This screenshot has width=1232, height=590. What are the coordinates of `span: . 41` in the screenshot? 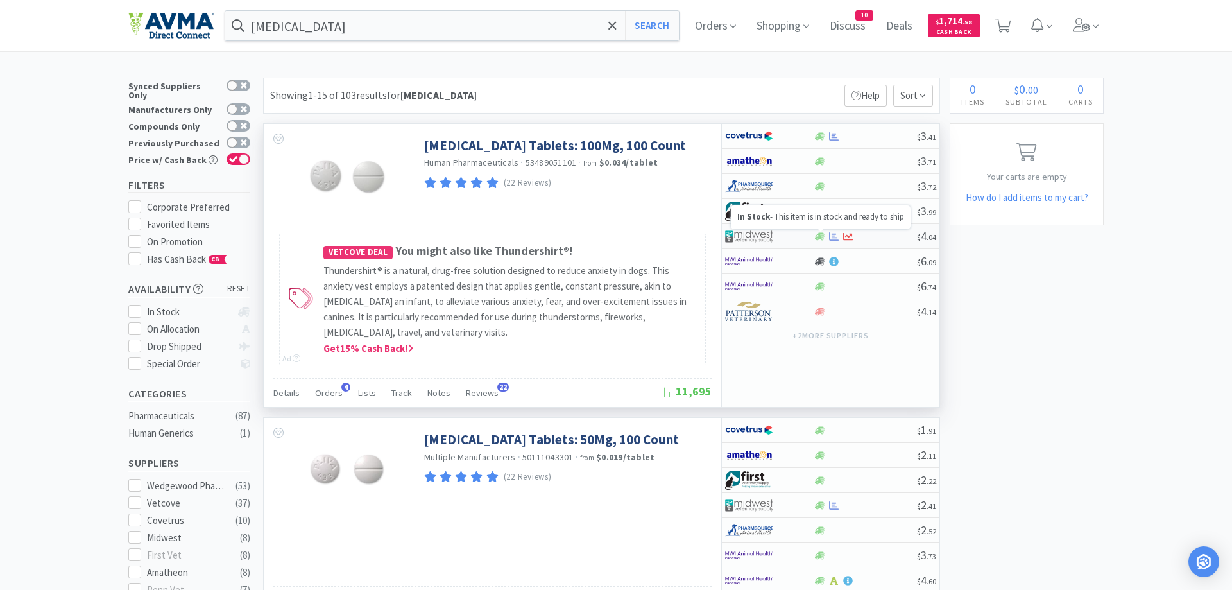 It's located at (931, 505).